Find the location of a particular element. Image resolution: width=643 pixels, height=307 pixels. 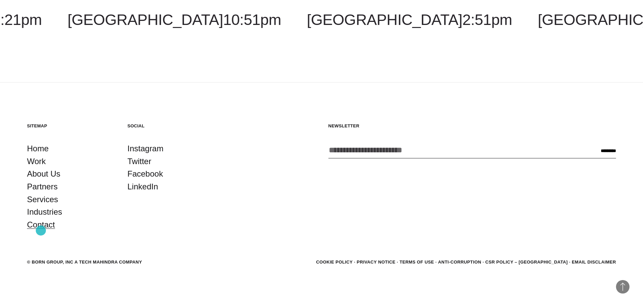

h5: Sitemap is located at coordinates (70, 126).